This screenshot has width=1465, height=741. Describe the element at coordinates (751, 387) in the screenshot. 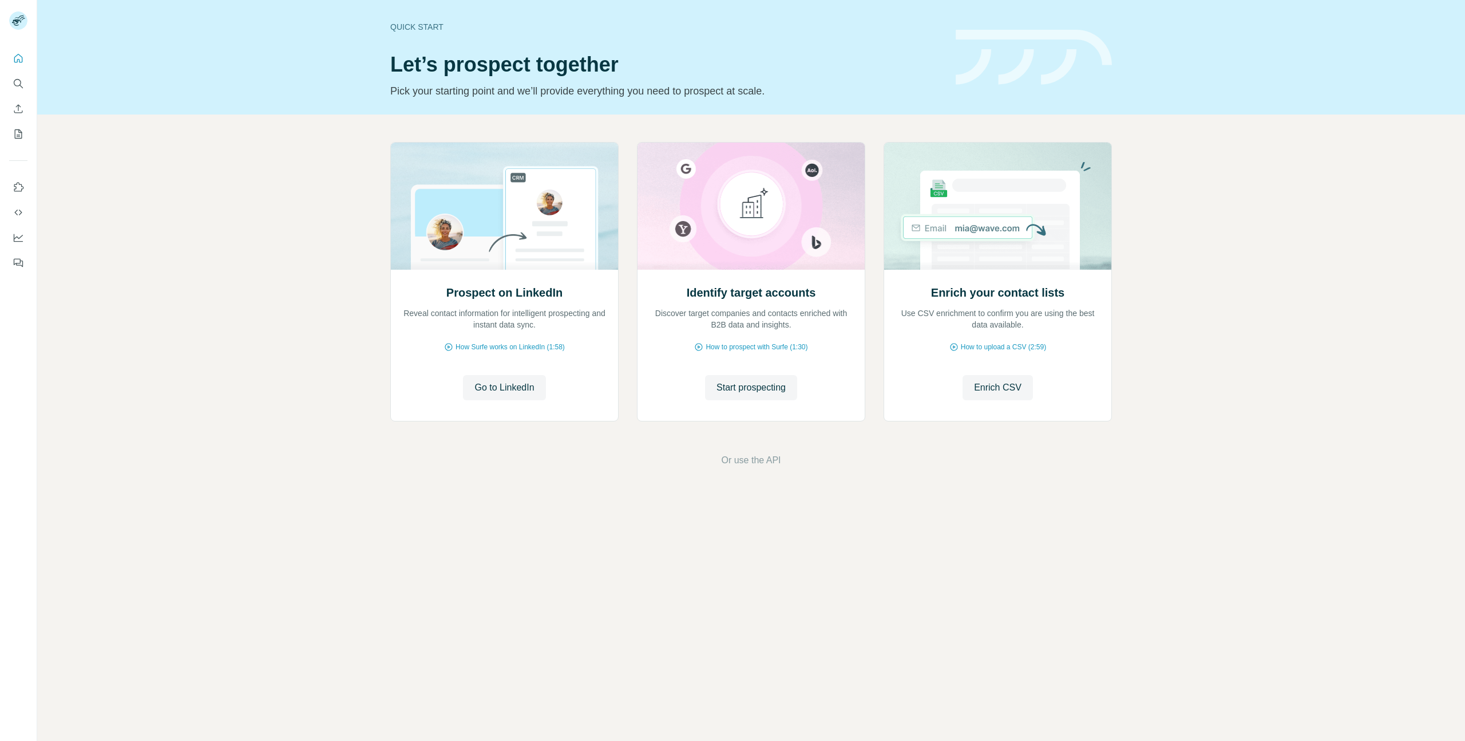

I see `button: Start prospecting` at that location.